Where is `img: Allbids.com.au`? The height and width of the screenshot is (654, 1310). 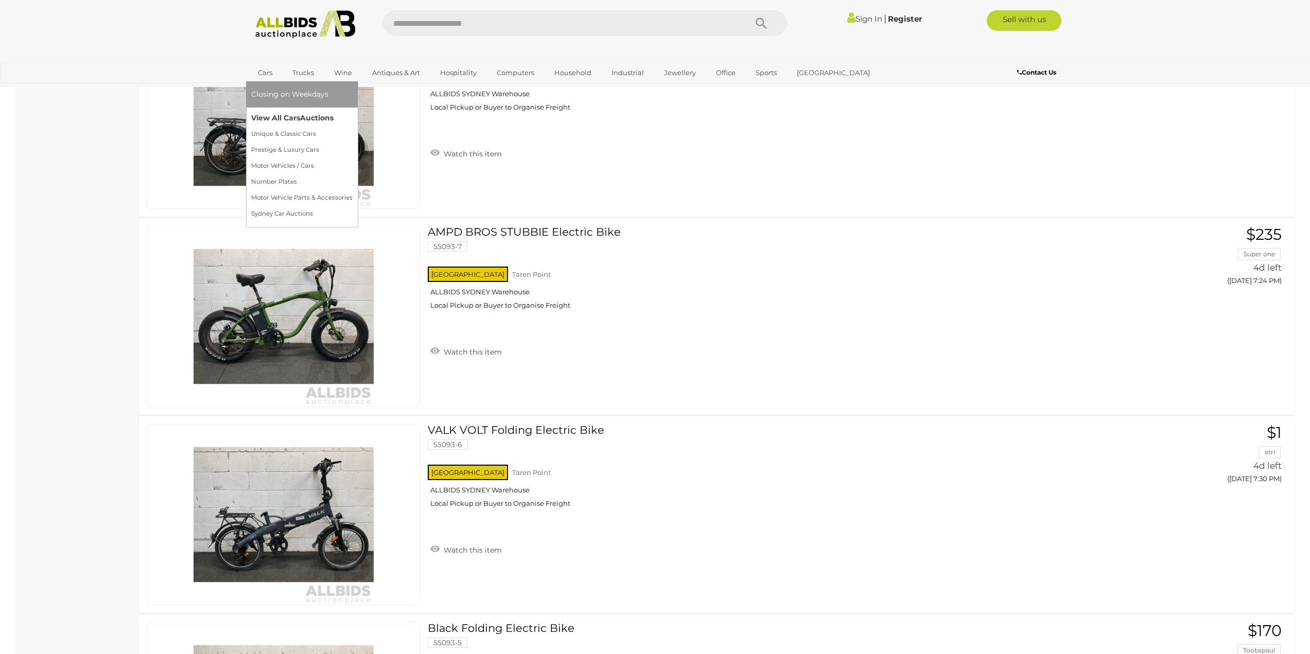 img: Allbids.com.au is located at coordinates (305, 24).